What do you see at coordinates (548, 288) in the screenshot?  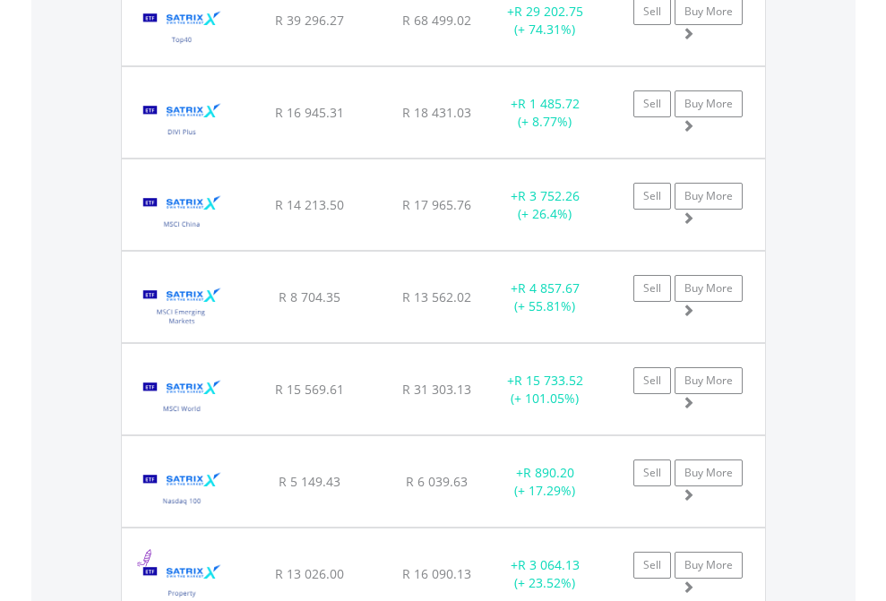 I see `span: R 4 857.67` at bounding box center [548, 288].